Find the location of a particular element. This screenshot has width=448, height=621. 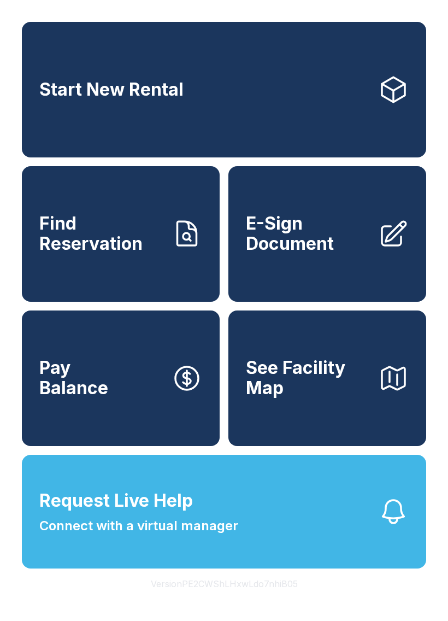

span: Pay Balance is located at coordinates (74, 378).